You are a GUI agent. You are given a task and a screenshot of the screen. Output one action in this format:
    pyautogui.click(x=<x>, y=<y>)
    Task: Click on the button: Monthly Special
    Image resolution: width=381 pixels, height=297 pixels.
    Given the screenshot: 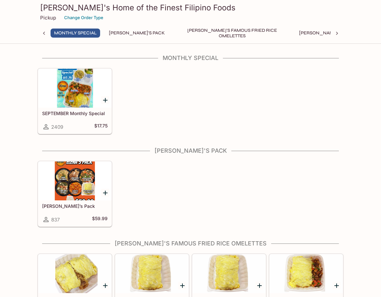 What is the action you would take?
    pyautogui.click(x=75, y=33)
    